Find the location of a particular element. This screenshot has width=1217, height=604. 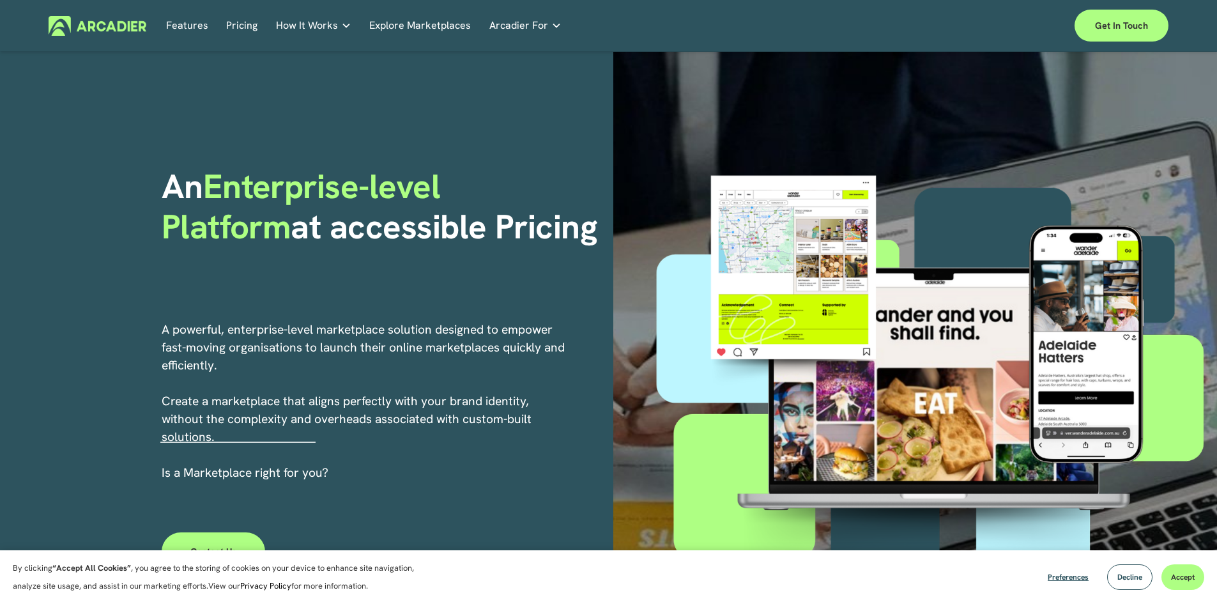

h1: An at accessible Pricing is located at coordinates (383, 206).